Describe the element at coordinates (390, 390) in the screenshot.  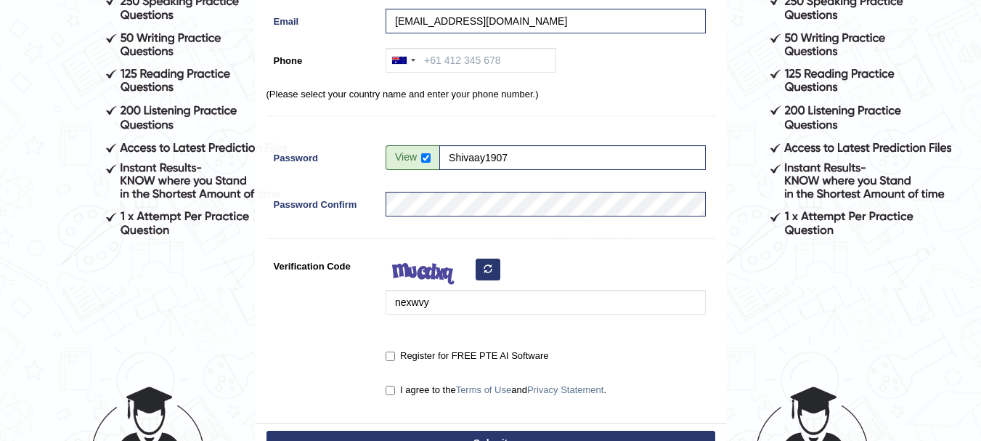
I see `input: I agree to theTerms of UseandPrivacy Statement.` at that location.